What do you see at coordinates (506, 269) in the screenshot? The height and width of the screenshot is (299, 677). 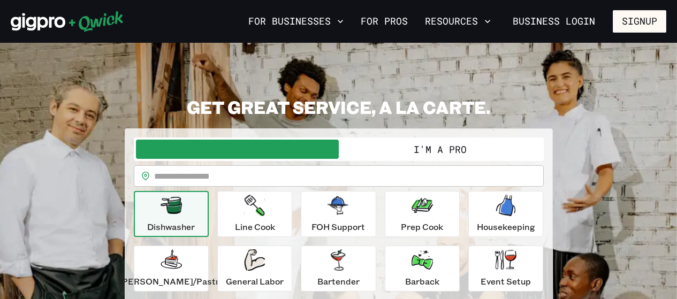 I see `button: Event Setup` at bounding box center [506, 269].